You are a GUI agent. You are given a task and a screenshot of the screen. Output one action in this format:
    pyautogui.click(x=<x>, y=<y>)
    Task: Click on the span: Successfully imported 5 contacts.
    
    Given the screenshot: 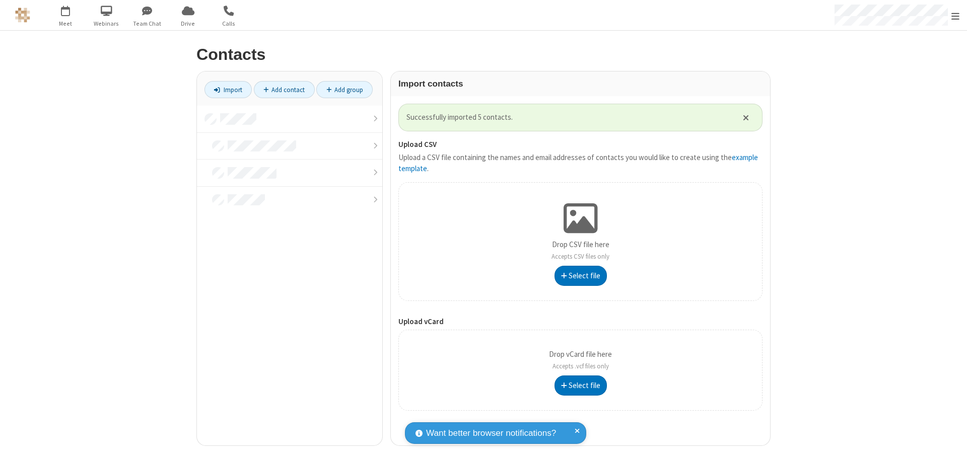 What is the action you would take?
    pyautogui.click(x=568, y=117)
    